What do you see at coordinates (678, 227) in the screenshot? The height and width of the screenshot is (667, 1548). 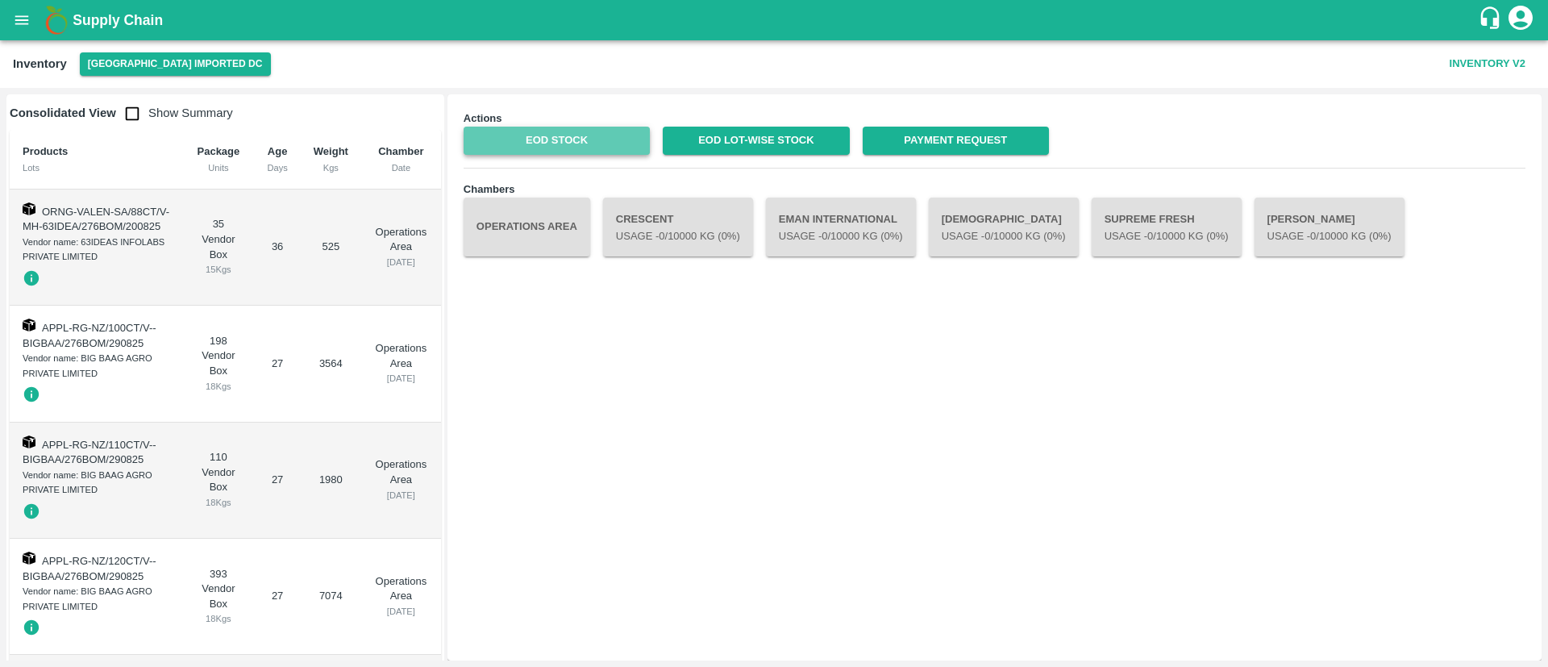 I see `button: CrescentUsage -0/10000 Kg (0%)` at bounding box center [678, 227].